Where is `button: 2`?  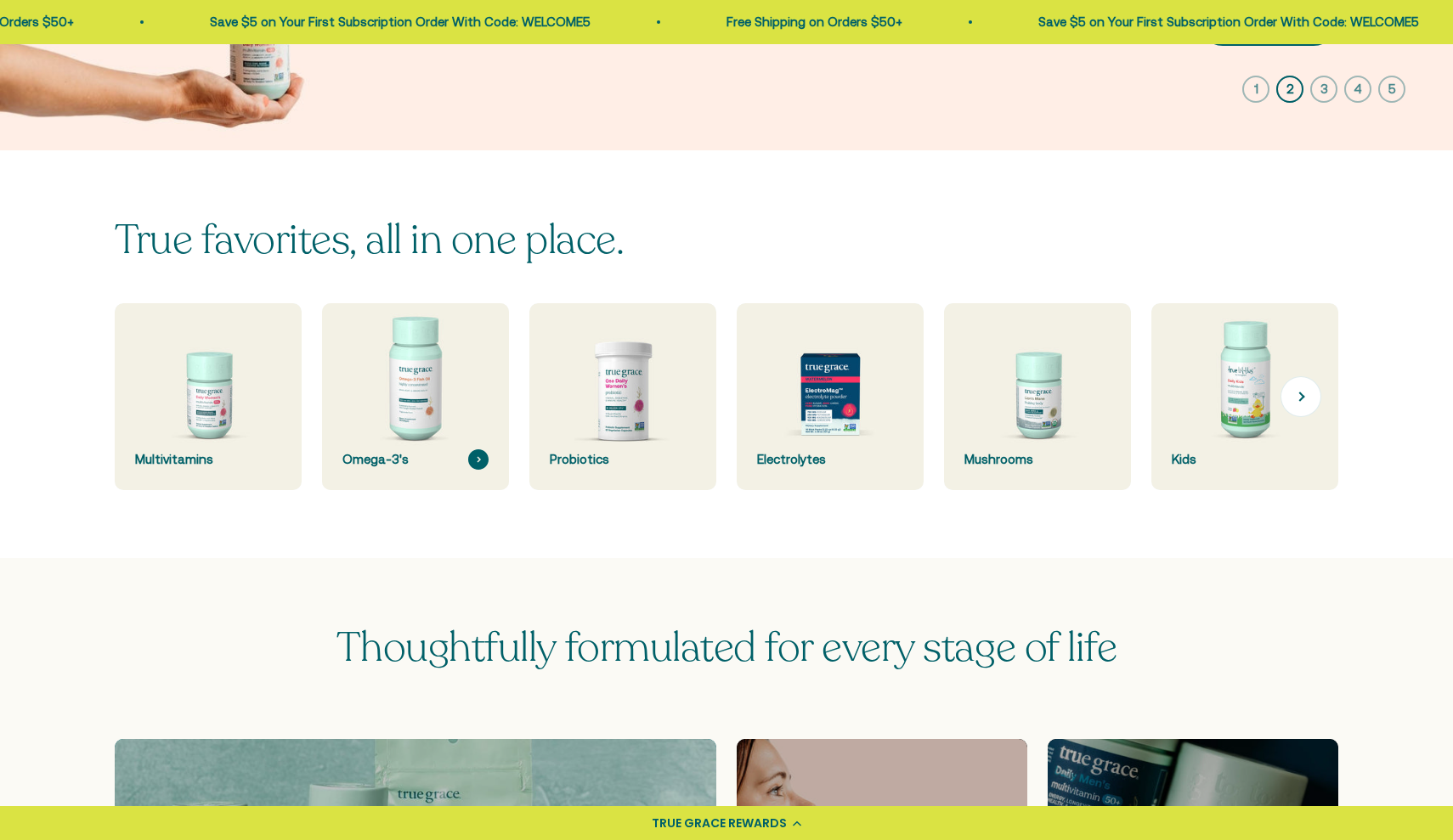
button: 2 is located at coordinates (1289, 89).